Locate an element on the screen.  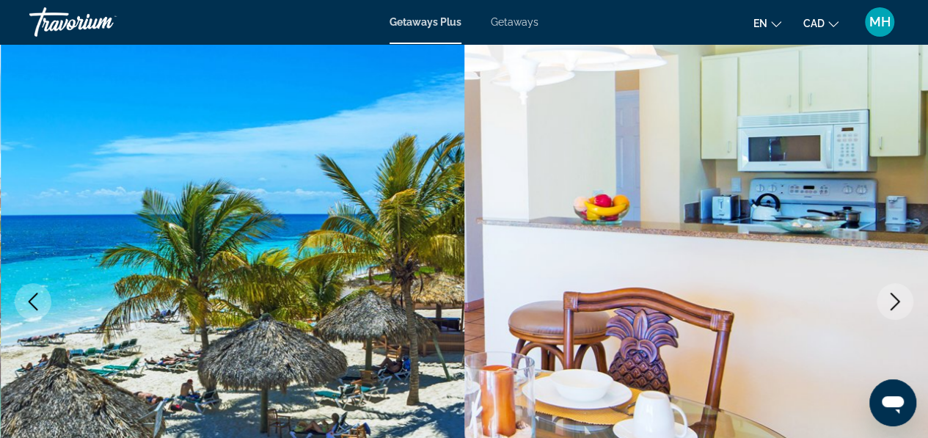
button: Change currency is located at coordinates (821, 23).